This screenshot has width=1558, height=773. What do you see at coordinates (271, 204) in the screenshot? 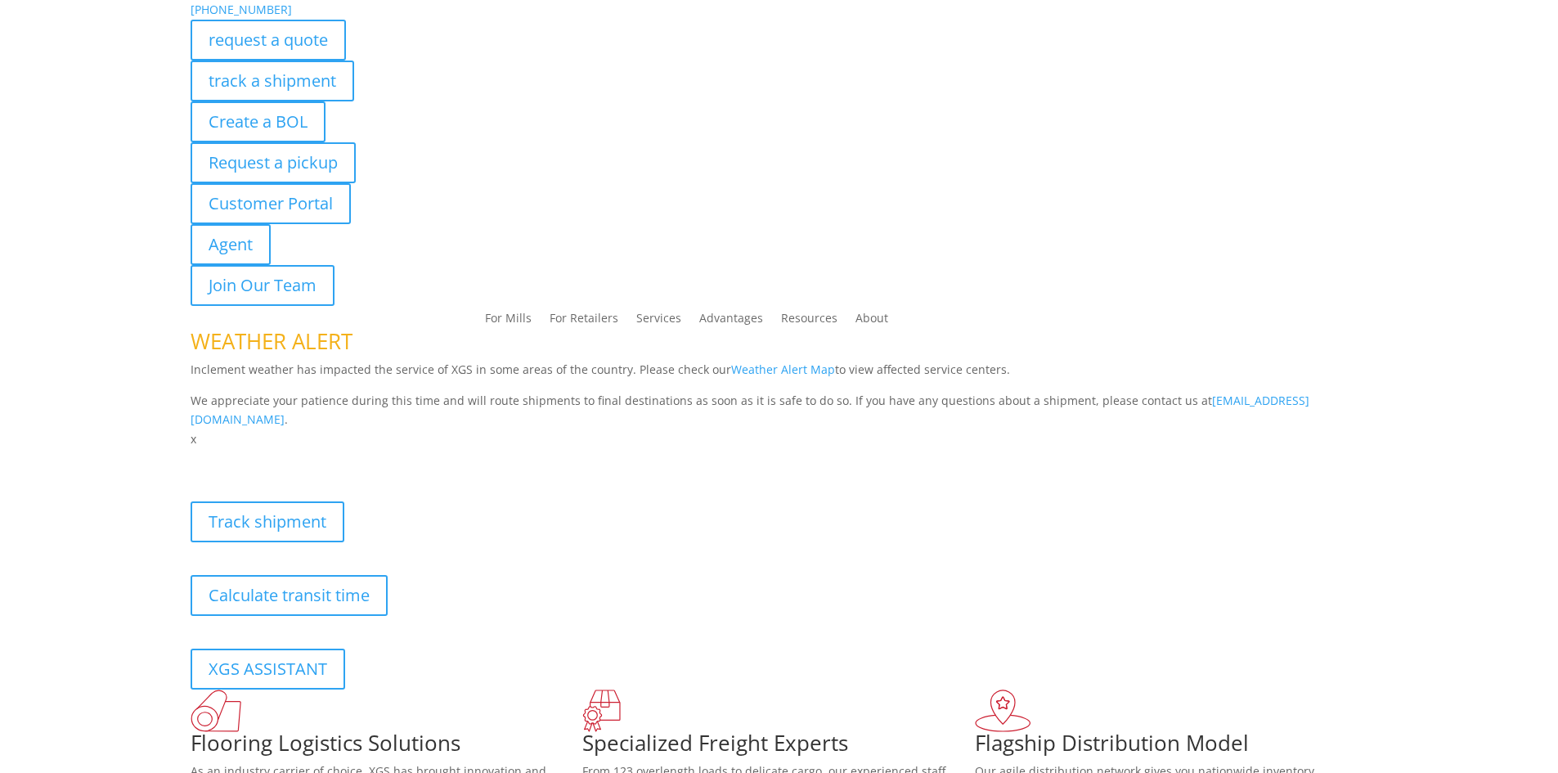
I see `a: Customer Portal` at bounding box center [271, 204].